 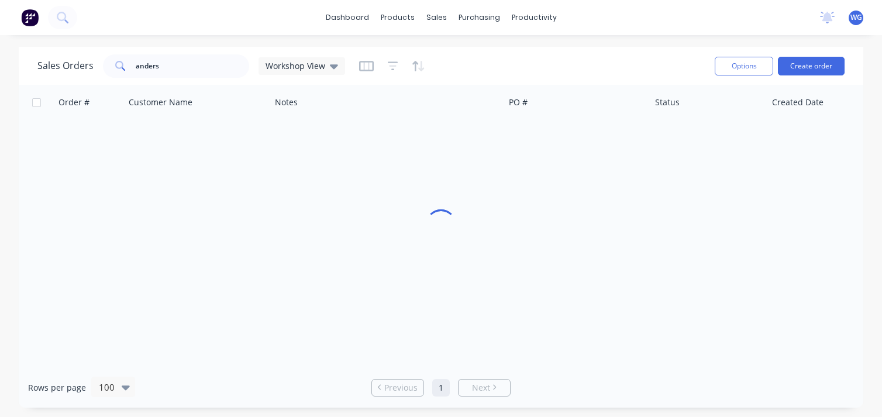 What do you see at coordinates (347, 18) in the screenshot?
I see `a: dashboard` at bounding box center [347, 18].